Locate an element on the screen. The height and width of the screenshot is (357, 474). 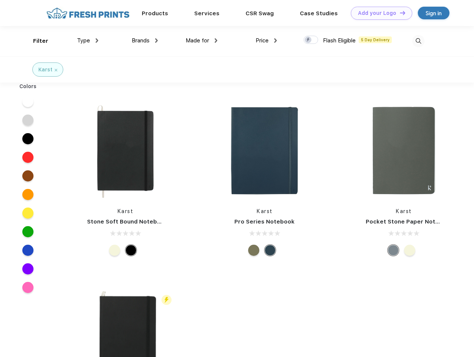
div: Karst is located at coordinates (45, 70).